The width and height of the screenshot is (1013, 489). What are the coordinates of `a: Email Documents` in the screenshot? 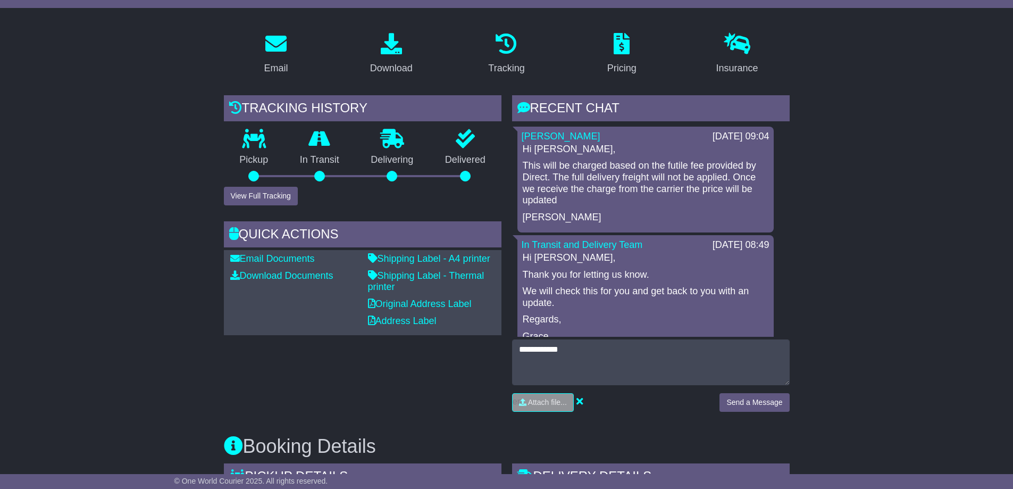 It's located at (272, 258).